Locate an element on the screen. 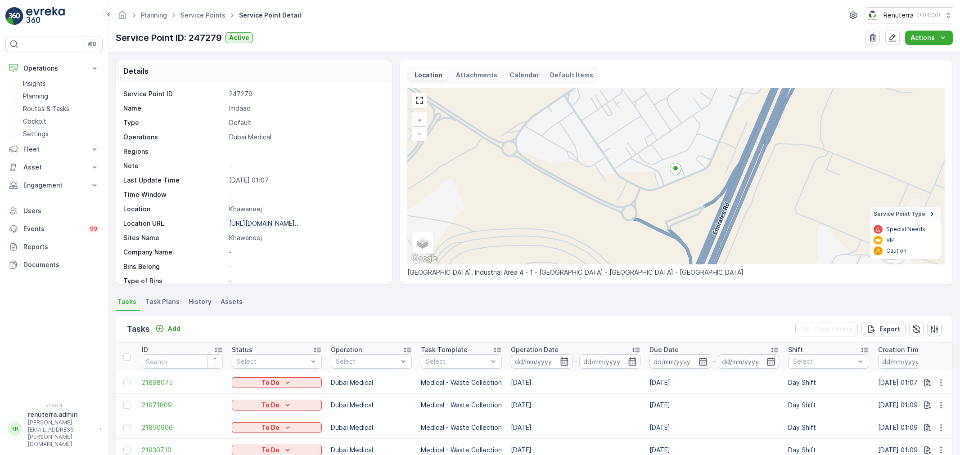 This screenshot has height=455, width=960. button: Operations is located at coordinates (54, 68).